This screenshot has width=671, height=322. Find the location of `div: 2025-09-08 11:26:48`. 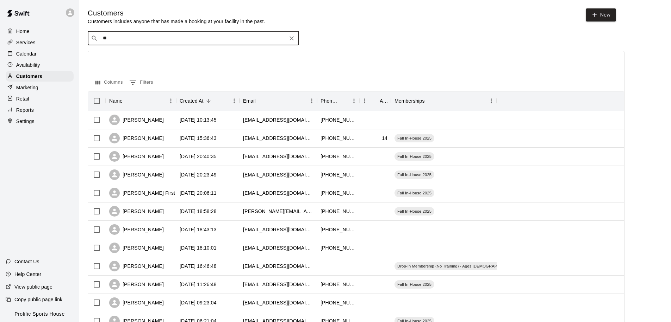

div: 2025-09-08 11:26:48 is located at coordinates (198, 285).